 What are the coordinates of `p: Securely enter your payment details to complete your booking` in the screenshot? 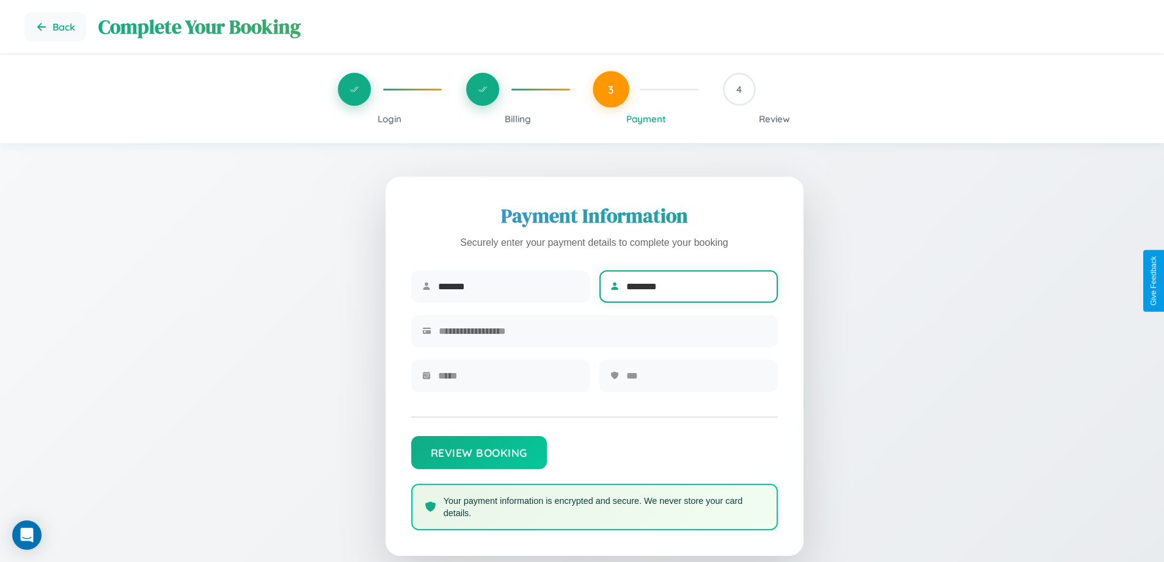 It's located at (595, 243).